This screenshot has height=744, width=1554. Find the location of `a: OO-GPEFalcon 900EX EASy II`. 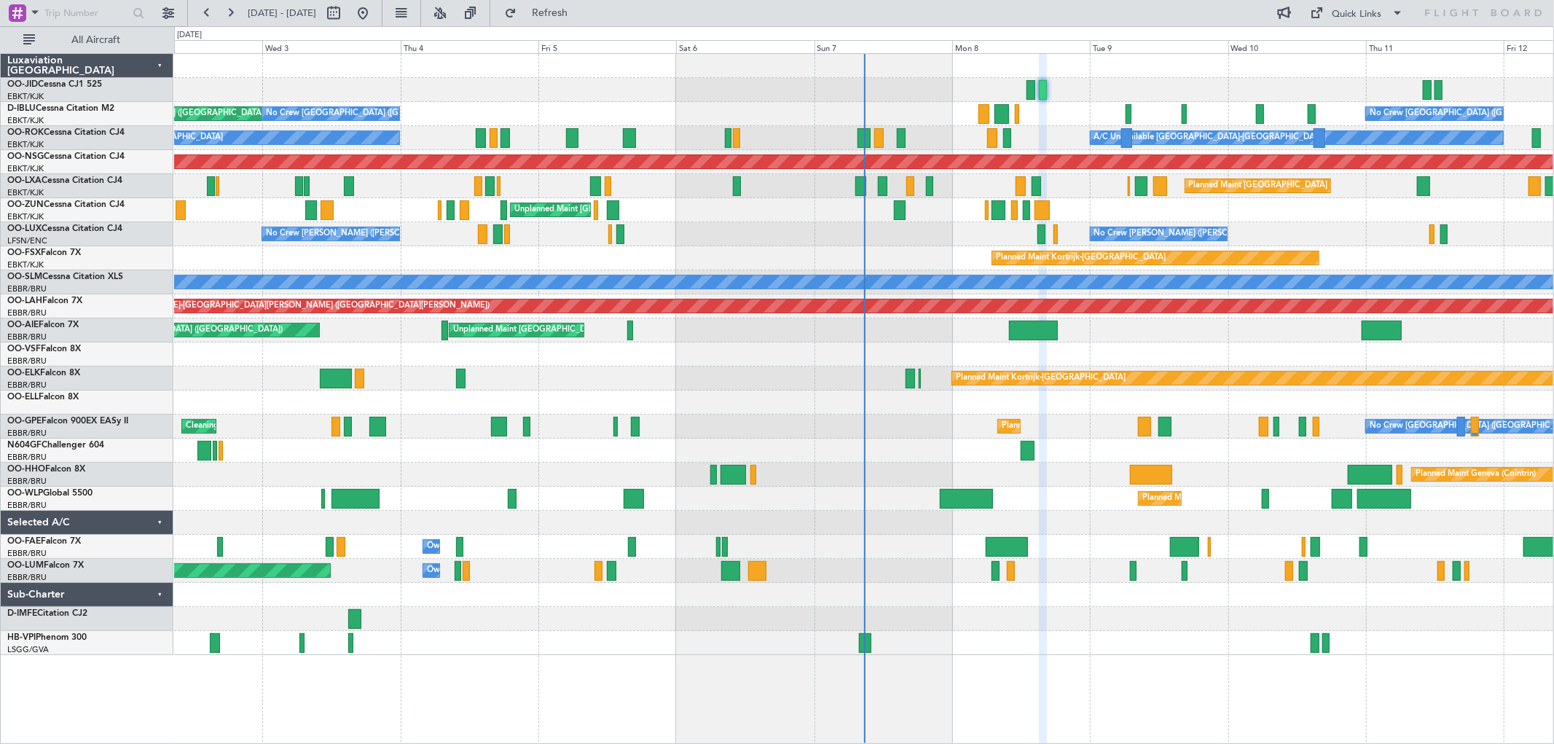

a: OO-GPEFalcon 900EX EASy II is located at coordinates (68, 421).